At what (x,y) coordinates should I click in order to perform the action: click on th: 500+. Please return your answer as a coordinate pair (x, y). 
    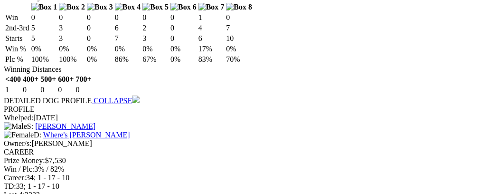
    Looking at the image, I should click on (48, 79).